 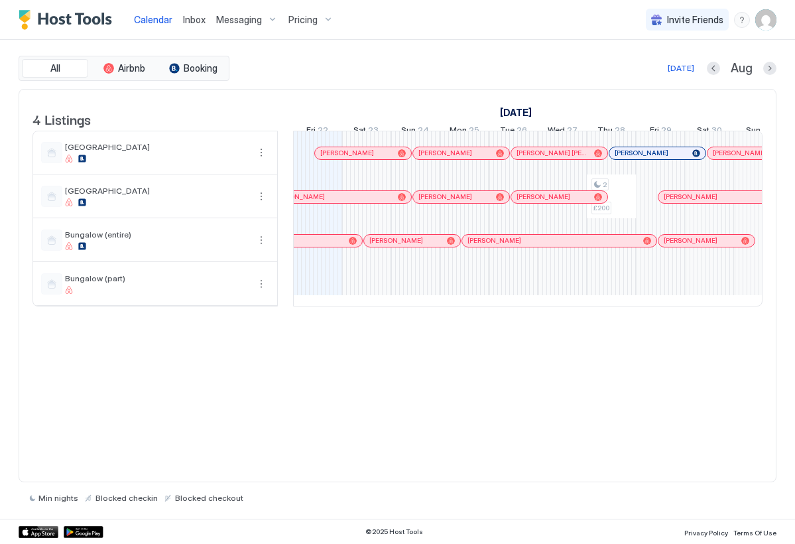 What do you see at coordinates (516, 112) in the screenshot?
I see `a: August 7, 2025` at bounding box center [516, 112].